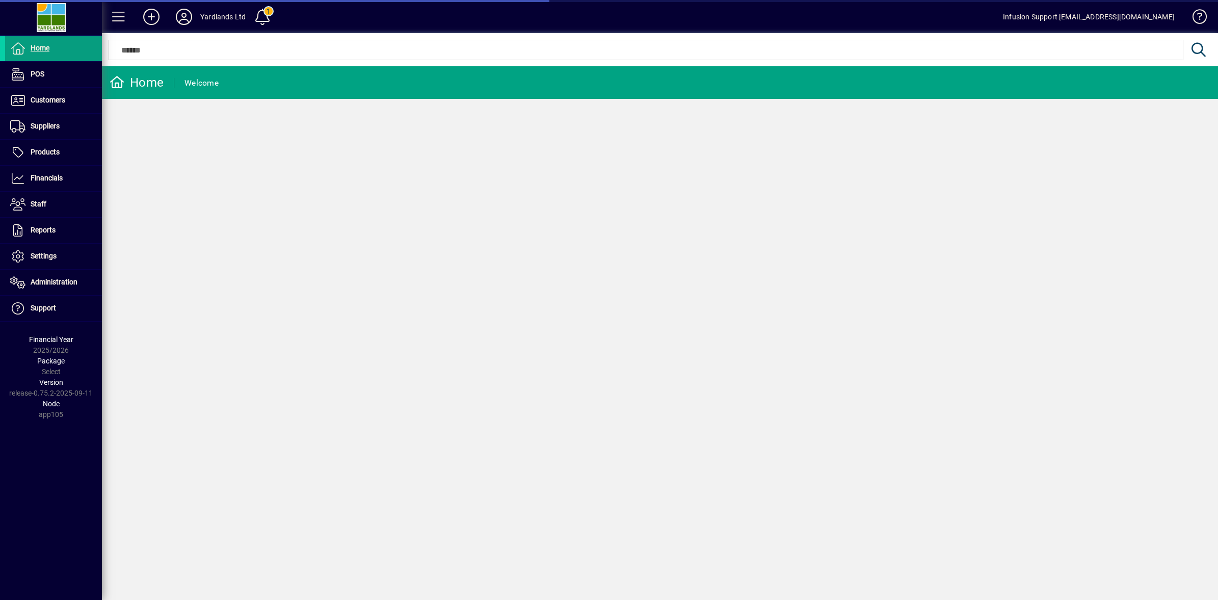  Describe the element at coordinates (54, 178) in the screenshot. I see `a: Financials` at that location.